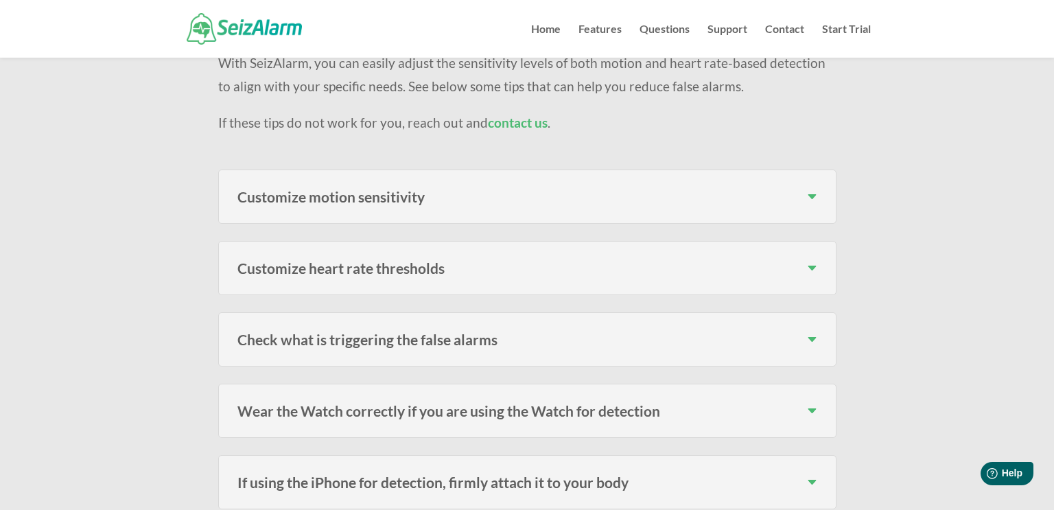 The height and width of the screenshot is (510, 1054). I want to click on h3: If using the iPhone for detection, firmly attach it to your body, so click(527, 482).